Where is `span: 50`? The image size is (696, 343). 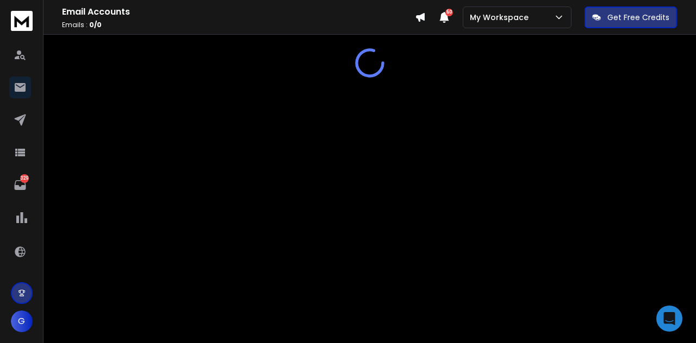 span: 50 is located at coordinates (449, 12).